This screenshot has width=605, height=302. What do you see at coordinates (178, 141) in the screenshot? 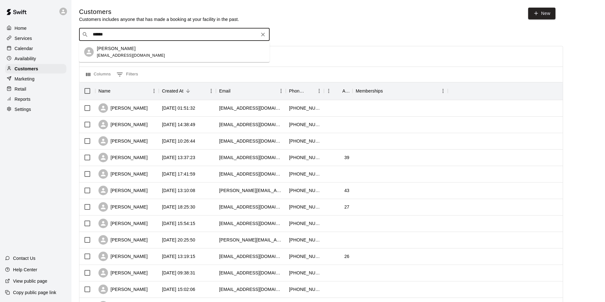
I see `div: 2025-09-14 10:26:44` at bounding box center [178, 141].